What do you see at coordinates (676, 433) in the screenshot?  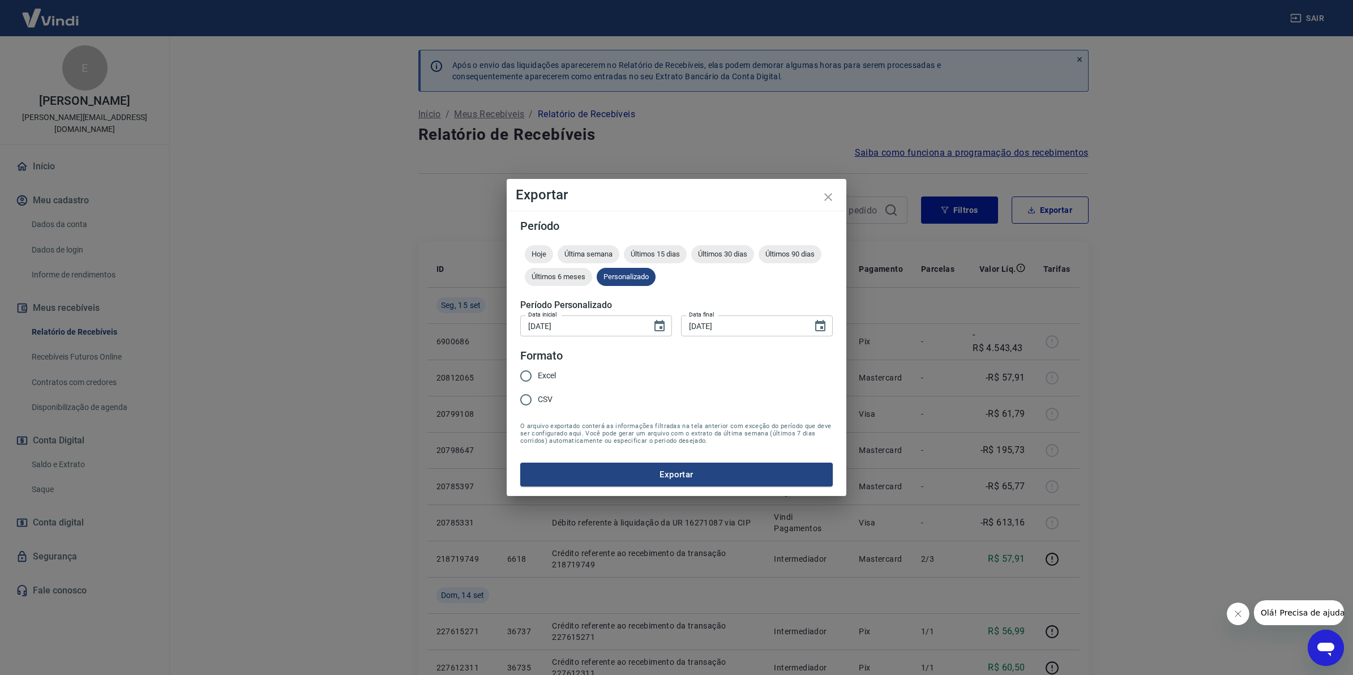 I see `span: O arquivo exportado conterá as informações filtradas na tela anterior com exceção do período que ...` at bounding box center [676, 433].